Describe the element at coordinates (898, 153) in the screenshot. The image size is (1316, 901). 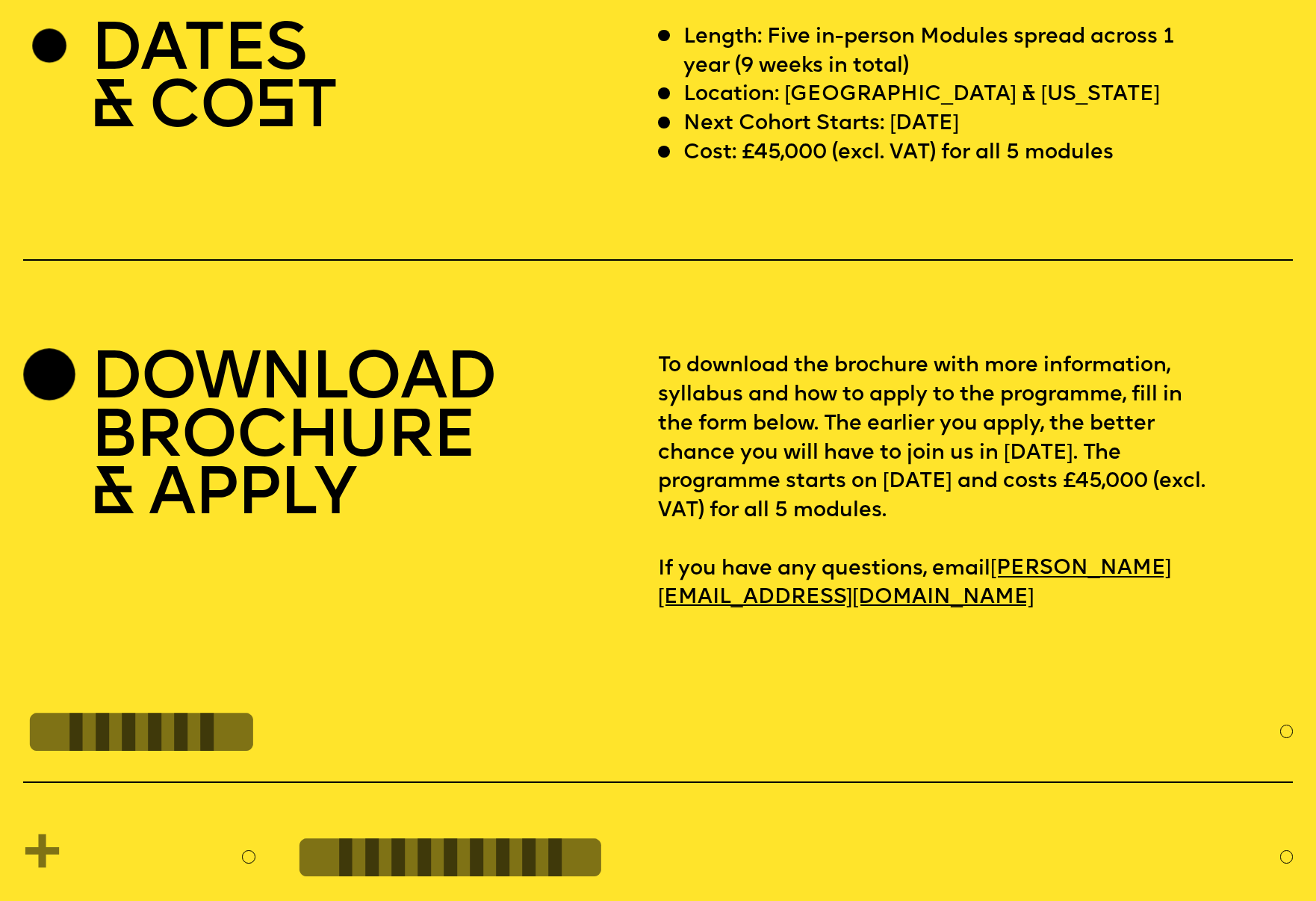
I see `p: Cost: £45,000 (excl. VAT) for all 5 modules` at that location.